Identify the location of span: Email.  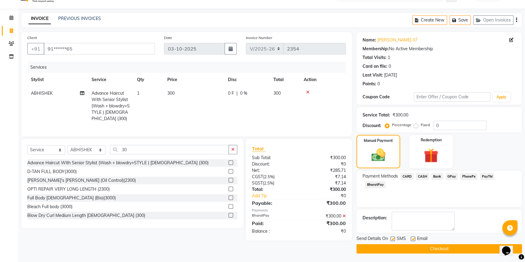
(422, 239).